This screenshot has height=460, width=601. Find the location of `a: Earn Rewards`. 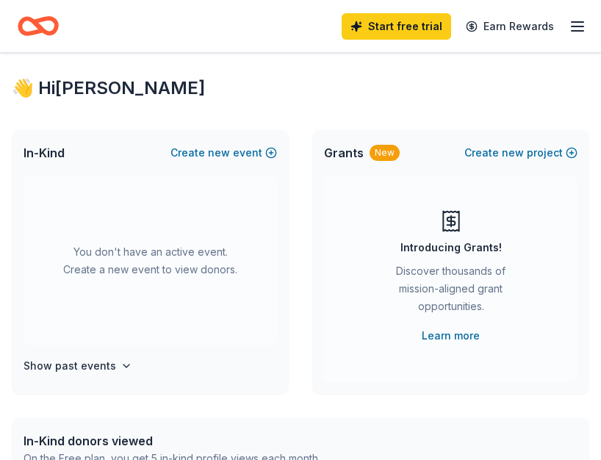

a: Earn Rewards is located at coordinates (510, 26).